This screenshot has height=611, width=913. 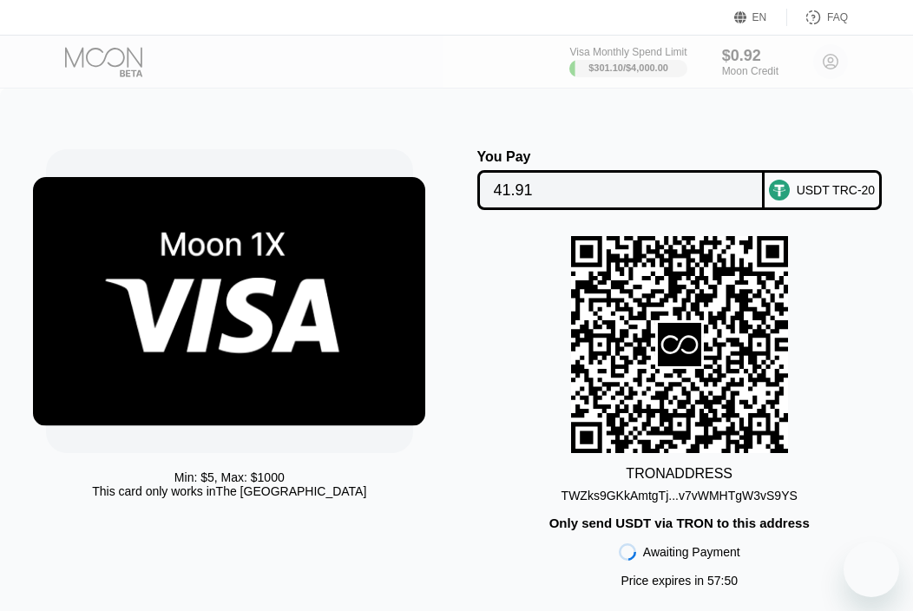 What do you see at coordinates (628, 52) in the screenshot?
I see `div: Visa Monthly Spend Limit` at bounding box center [628, 52].